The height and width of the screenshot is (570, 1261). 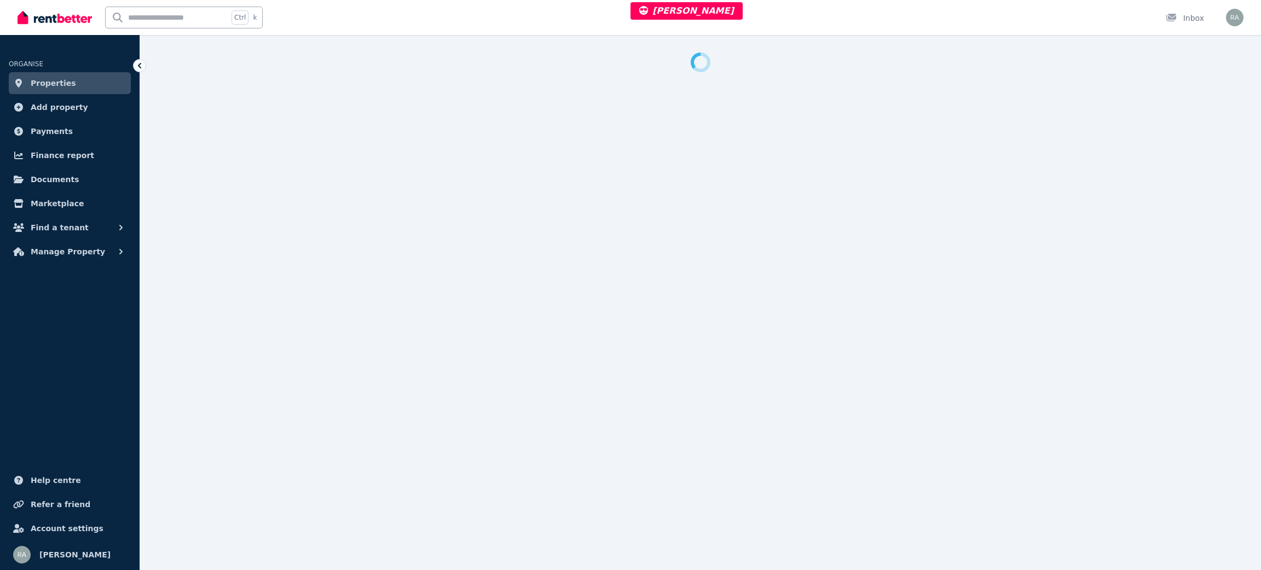 What do you see at coordinates (70, 204) in the screenshot?
I see `a: Marketplace` at bounding box center [70, 204].